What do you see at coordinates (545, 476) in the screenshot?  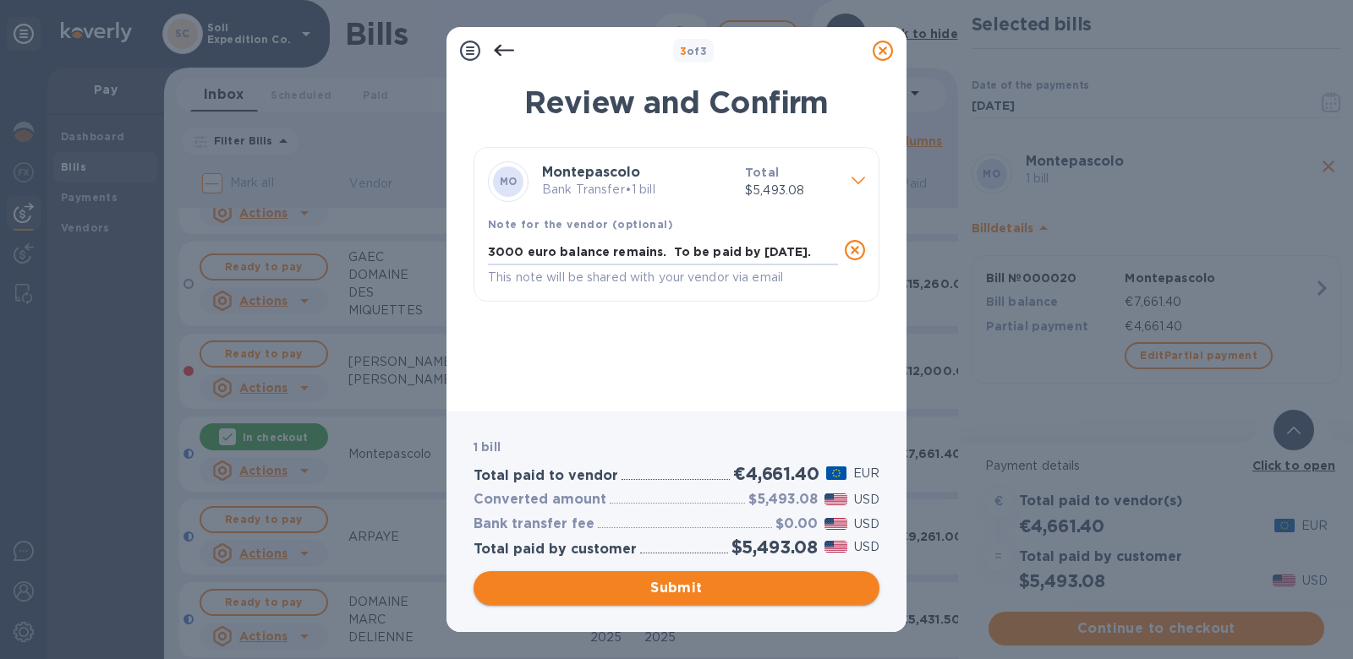 I see `h3: Total paid to vendor` at bounding box center [545, 476].